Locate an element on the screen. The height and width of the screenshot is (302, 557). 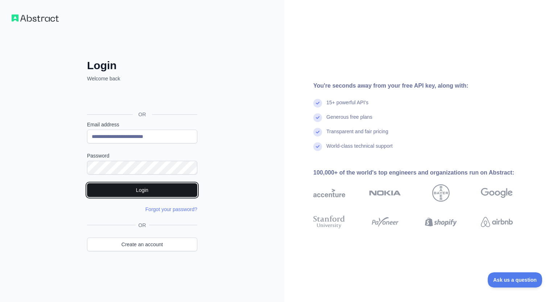
div: Generous free plans is located at coordinates (349, 121).